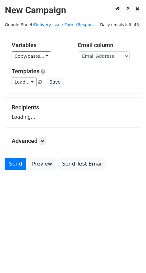 The width and height of the screenshot is (146, 273). I want to click on button: Save, so click(55, 82).